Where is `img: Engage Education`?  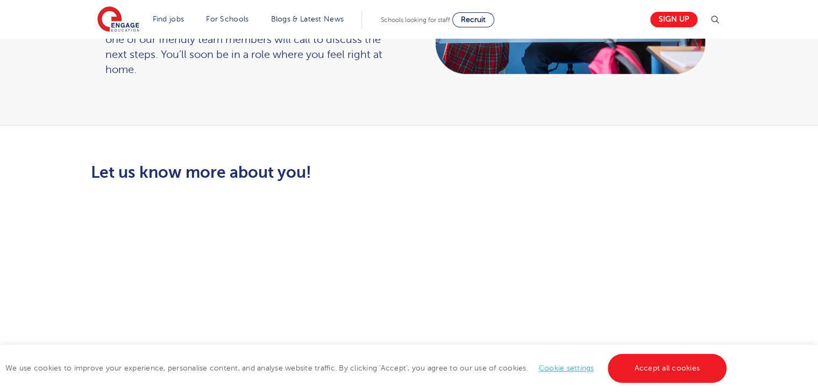 img: Engage Education is located at coordinates (118, 20).